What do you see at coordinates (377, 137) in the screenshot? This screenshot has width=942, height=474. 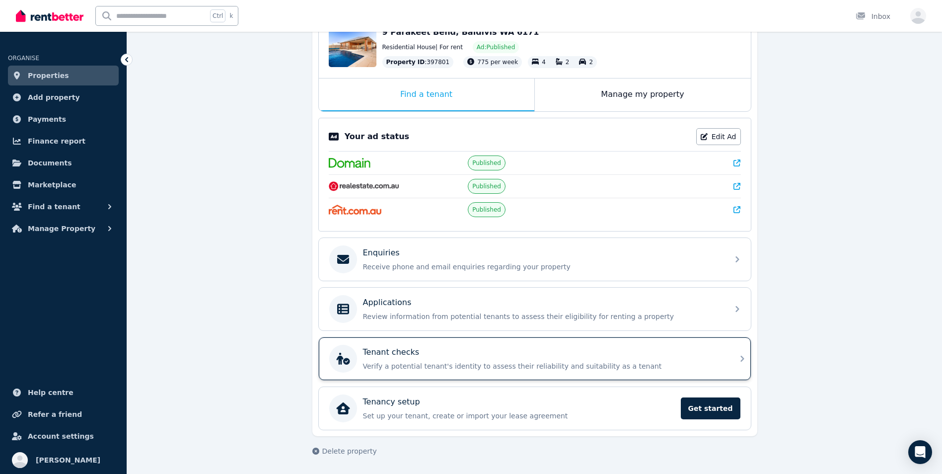 I see `p: Your ad status` at bounding box center [377, 137].